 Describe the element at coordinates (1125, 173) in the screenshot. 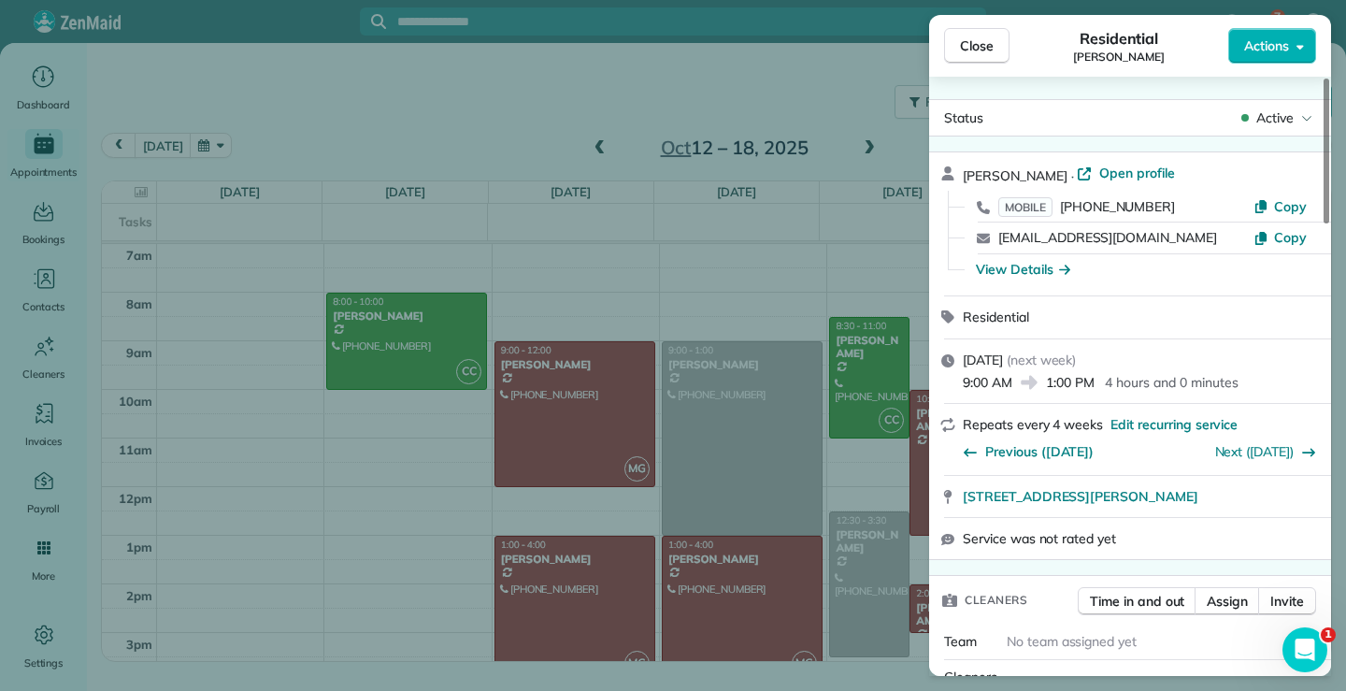

I see `a: Open profile` at that location.